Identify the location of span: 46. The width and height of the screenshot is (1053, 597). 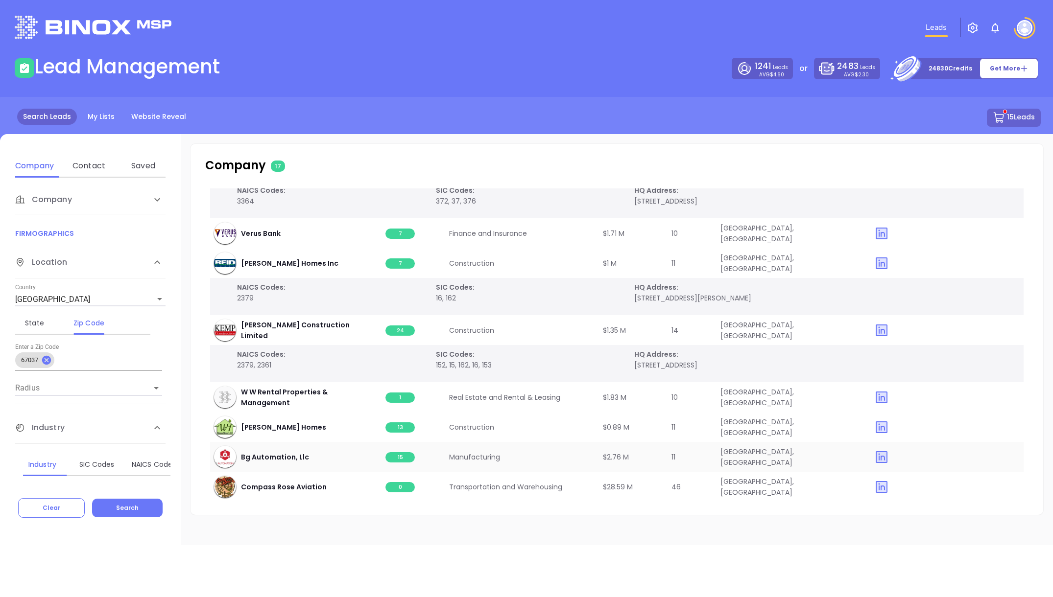
(676, 487).